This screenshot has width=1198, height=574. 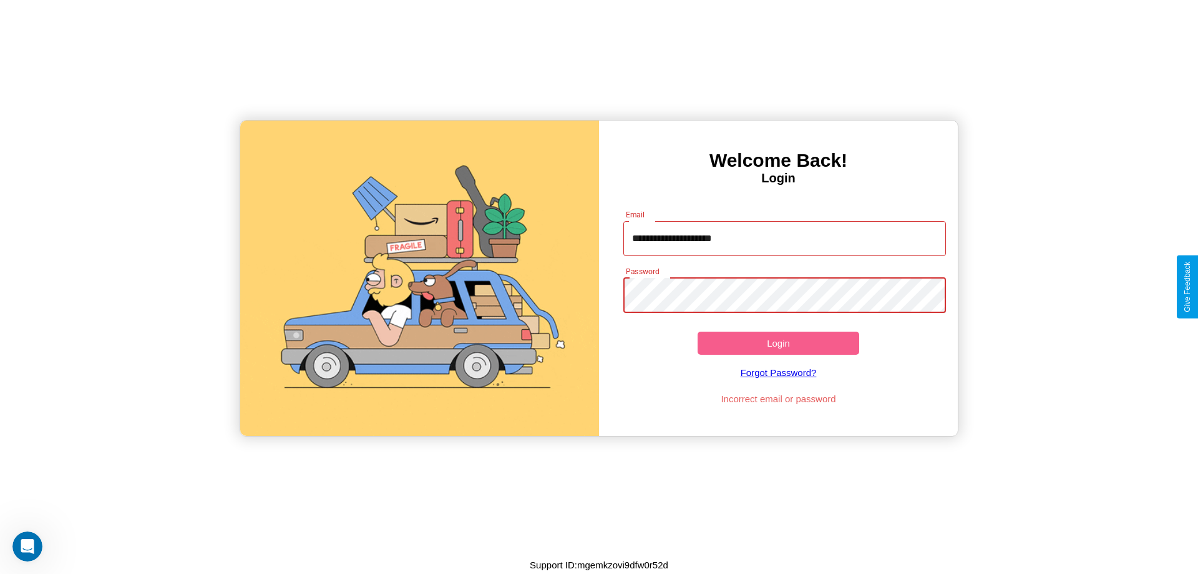 What do you see at coordinates (779, 398) in the screenshot?
I see `p: Incorrect email or password` at bounding box center [779, 398].